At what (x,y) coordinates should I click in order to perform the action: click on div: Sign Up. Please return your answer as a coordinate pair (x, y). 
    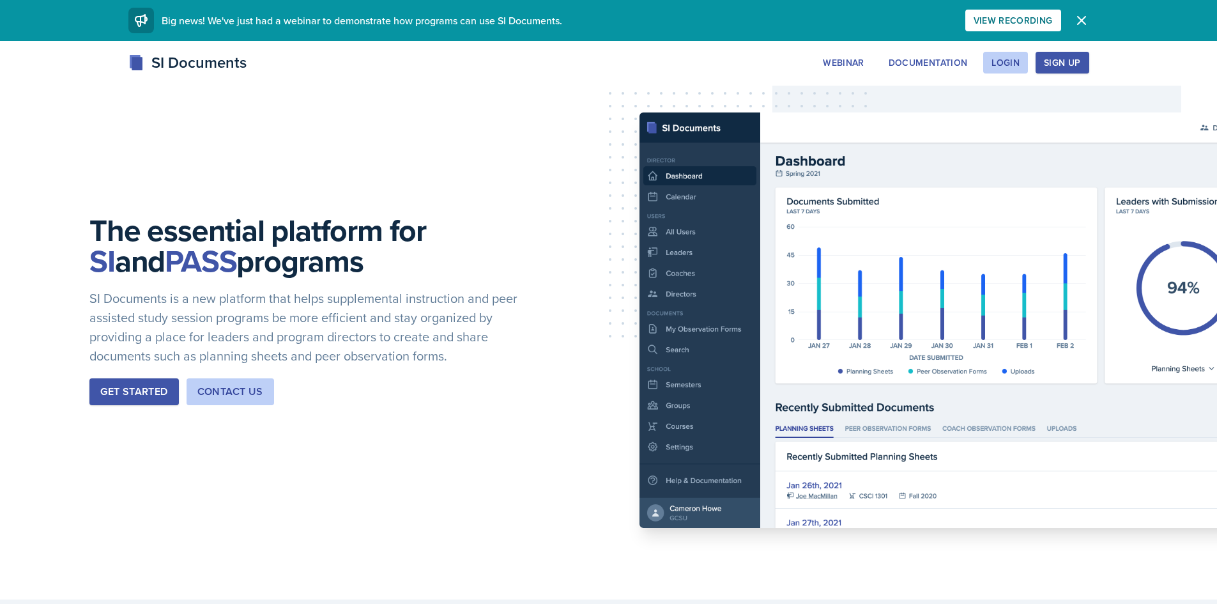
    Looking at the image, I should click on (1062, 63).